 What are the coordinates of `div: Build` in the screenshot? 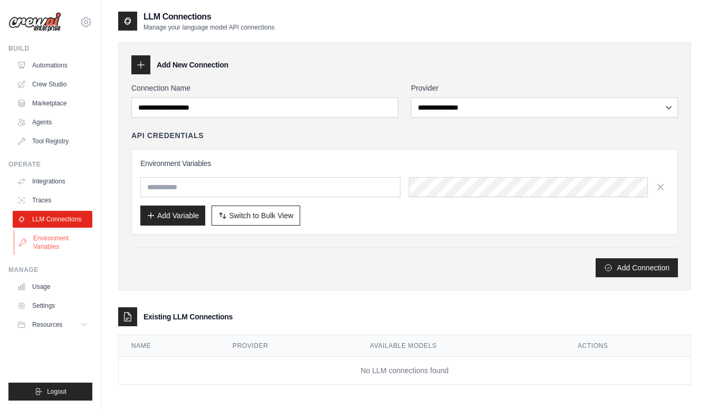 It's located at (50, 49).